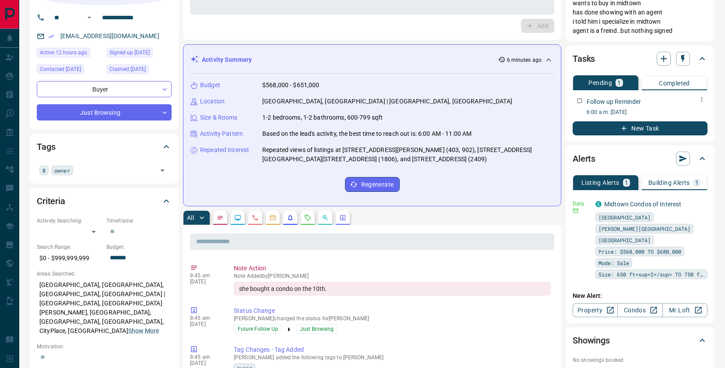 The height and width of the screenshot is (368, 725). Describe the element at coordinates (191, 218) in the screenshot. I see `p: All` at that location.